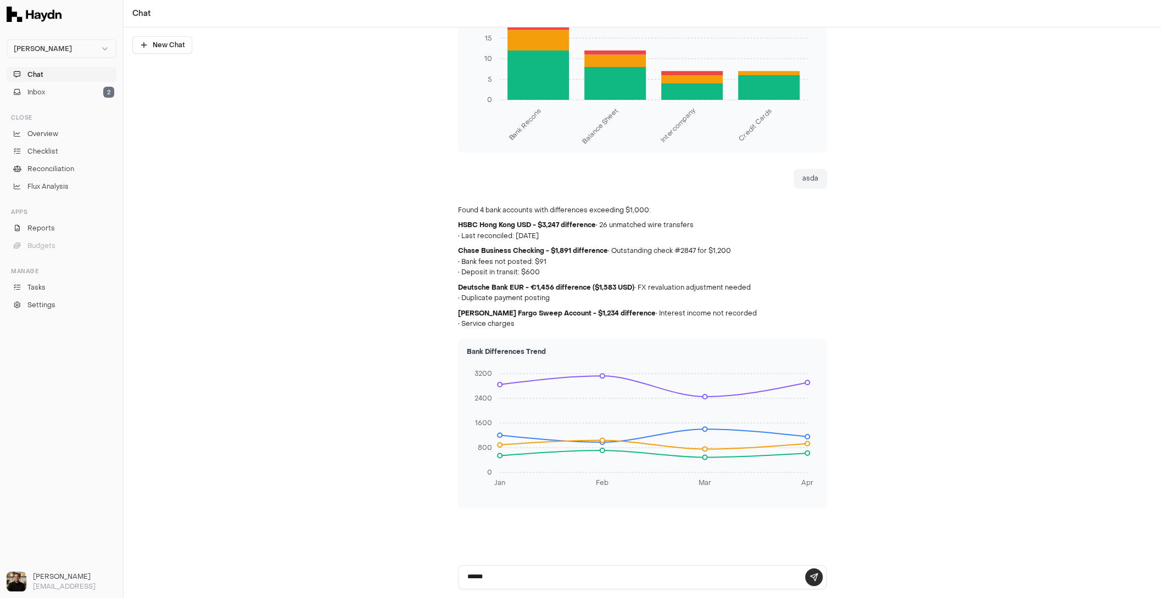 This screenshot has height=598, width=1161. What do you see at coordinates (61, 134) in the screenshot?
I see `a: Overview` at bounding box center [61, 134].